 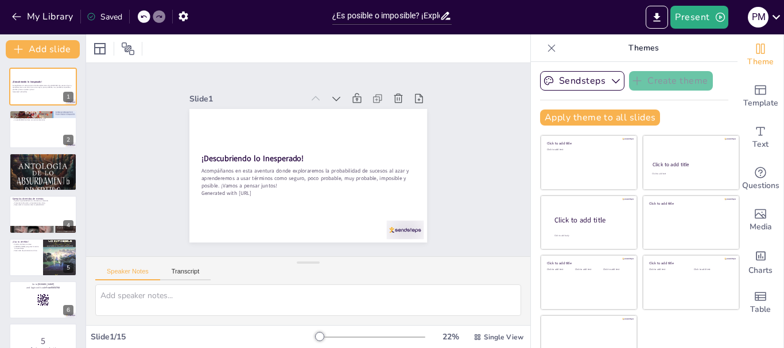 I want to click on button: Apply theme to all slides, so click(x=600, y=118).